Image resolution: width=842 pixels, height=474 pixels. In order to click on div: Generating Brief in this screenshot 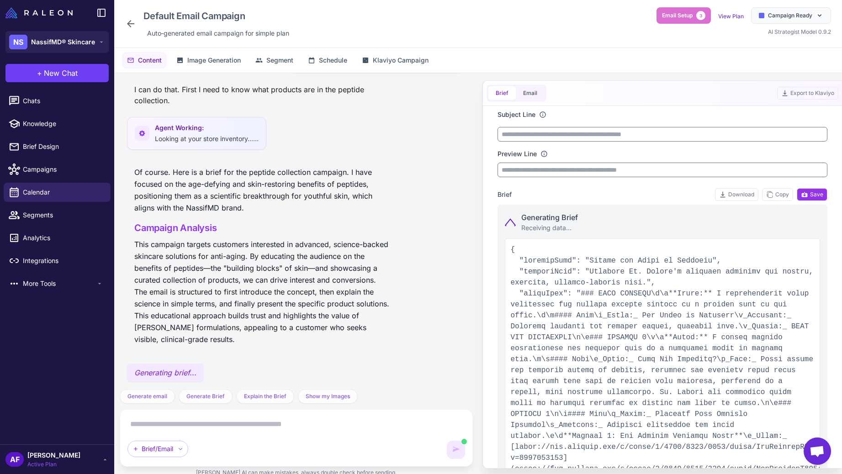, I will do `click(550, 218)`.